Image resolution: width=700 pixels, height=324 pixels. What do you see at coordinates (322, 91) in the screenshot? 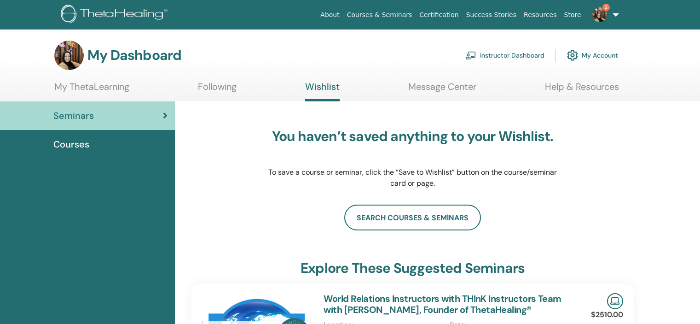
I see `a: Wishlist` at bounding box center [322, 91].